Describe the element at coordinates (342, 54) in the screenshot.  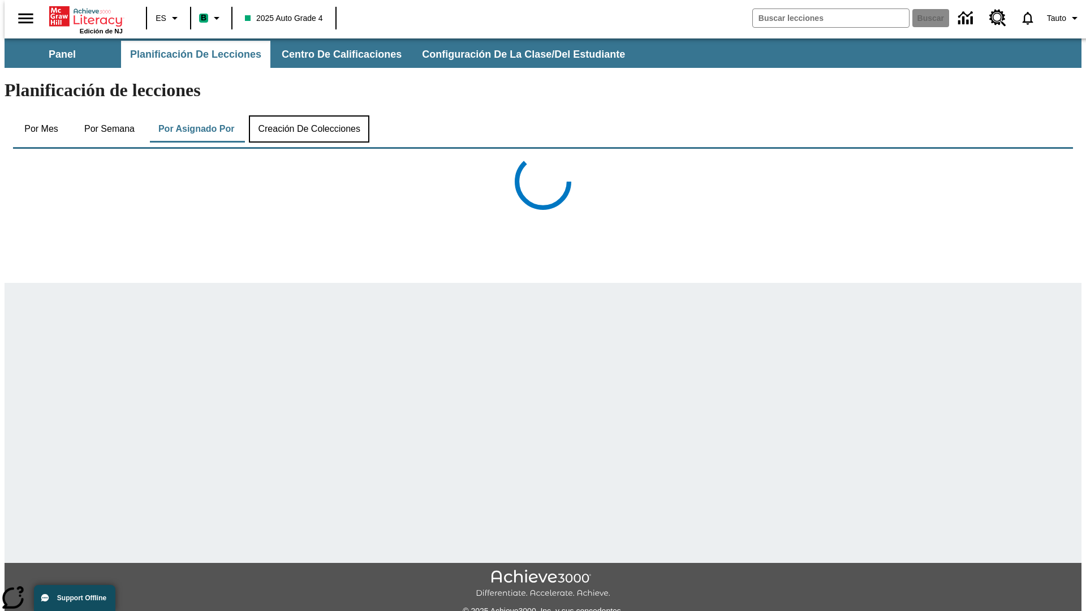
I see `span: Centro de calificaciones` at that location.